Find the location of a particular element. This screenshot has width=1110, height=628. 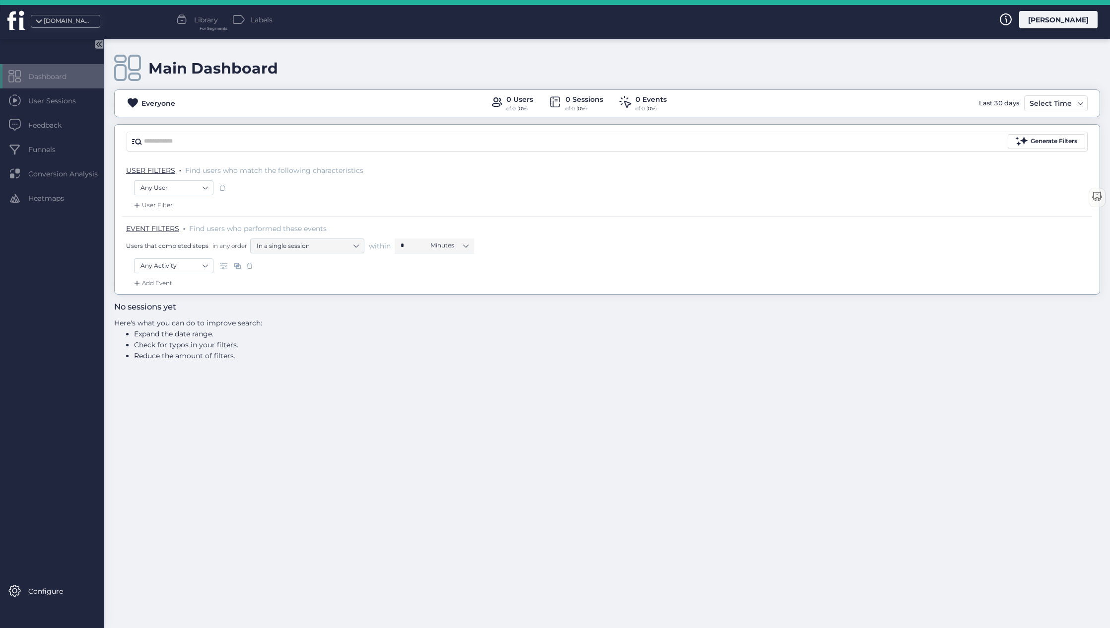

div: Last 30 days is located at coordinates (999, 103).